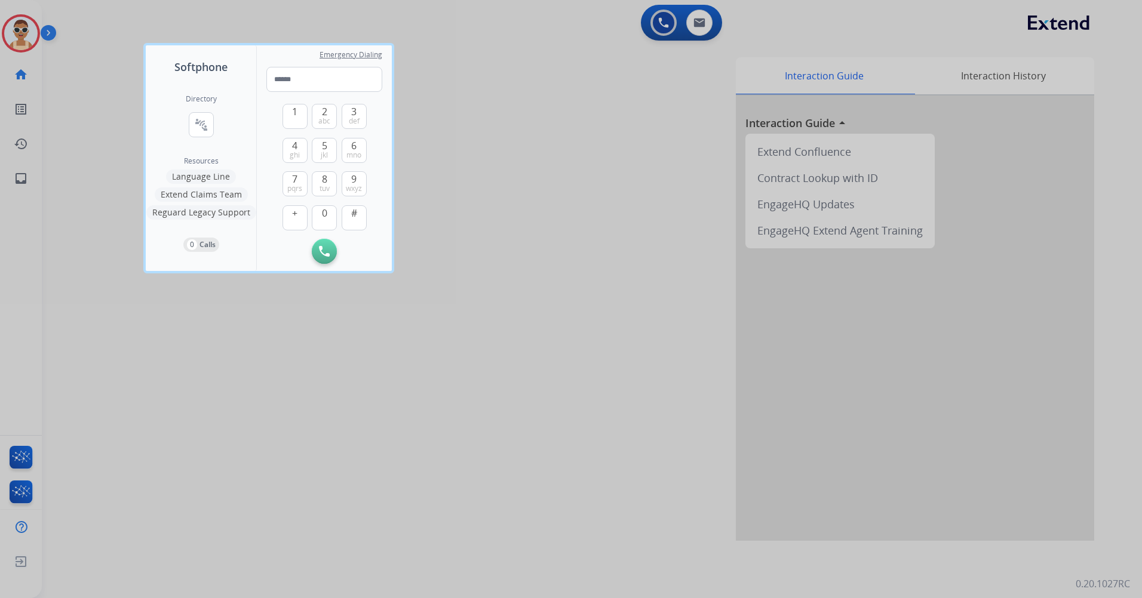  What do you see at coordinates (192, 245) in the screenshot?
I see `p: 0` at bounding box center [192, 245].